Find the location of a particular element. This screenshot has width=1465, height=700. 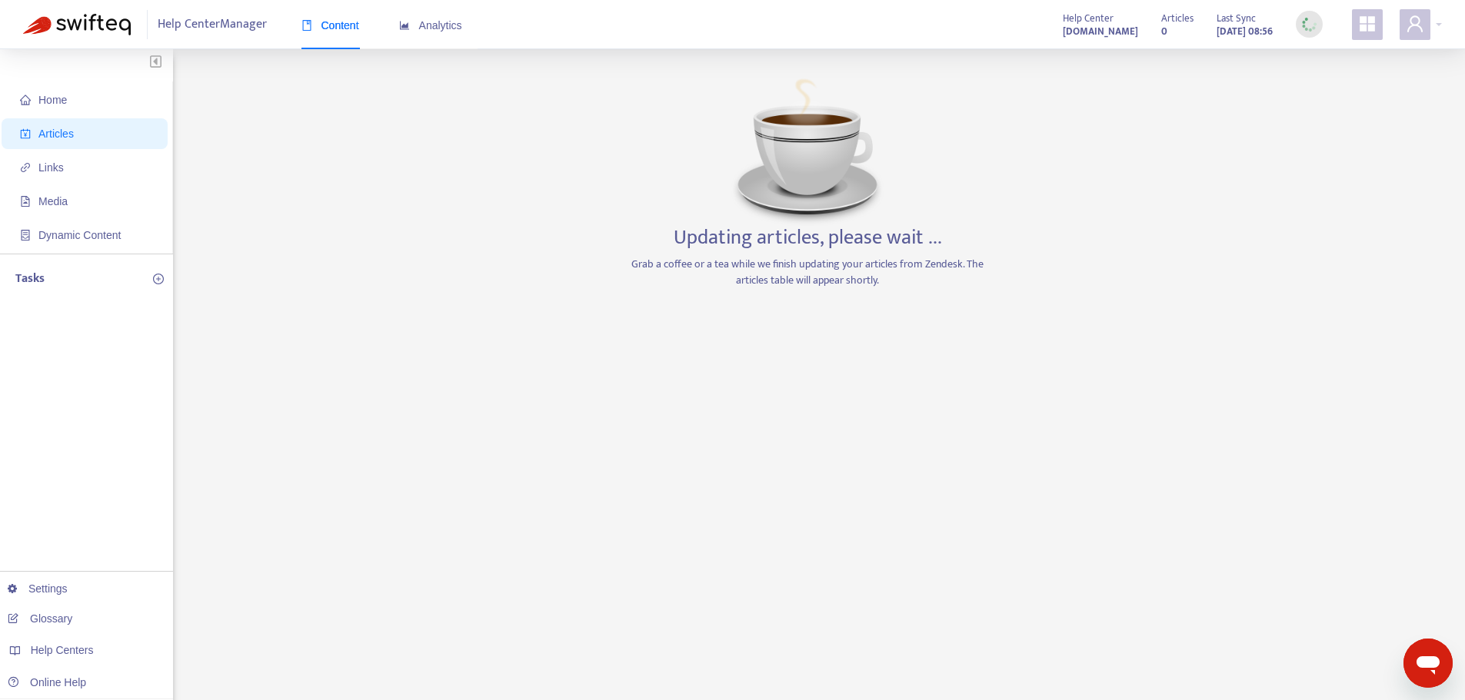

span: book is located at coordinates (307, 25).